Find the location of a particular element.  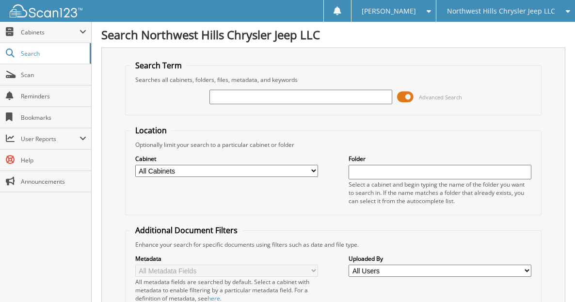

span: Announcements is located at coordinates (53, 181).